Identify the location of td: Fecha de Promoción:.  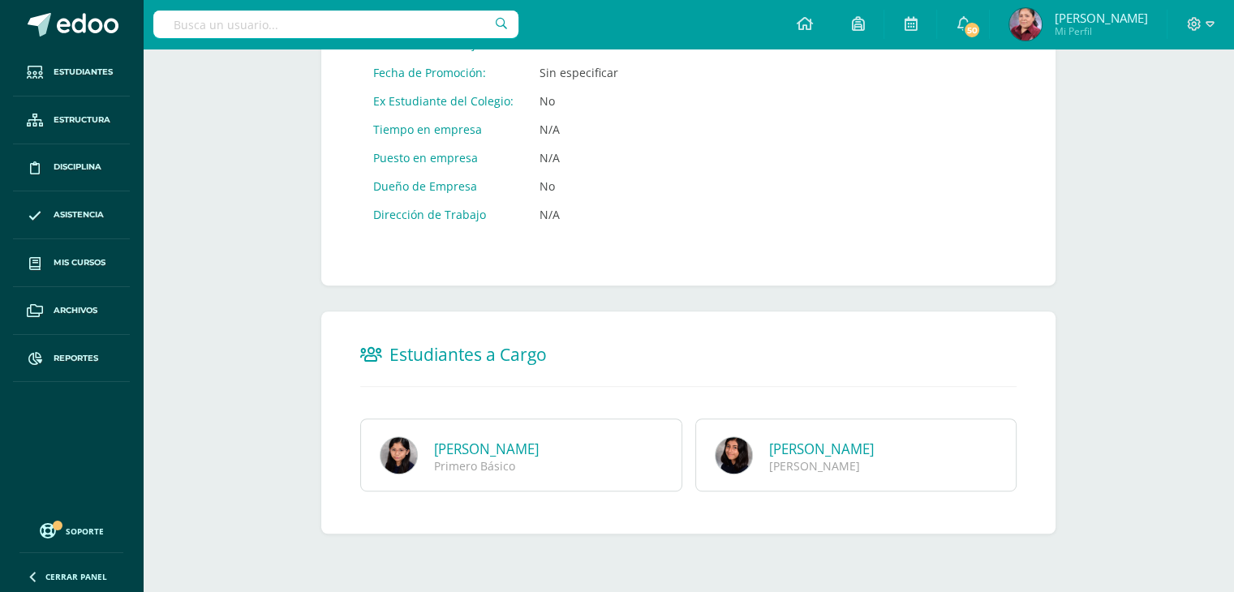
(443, 72).